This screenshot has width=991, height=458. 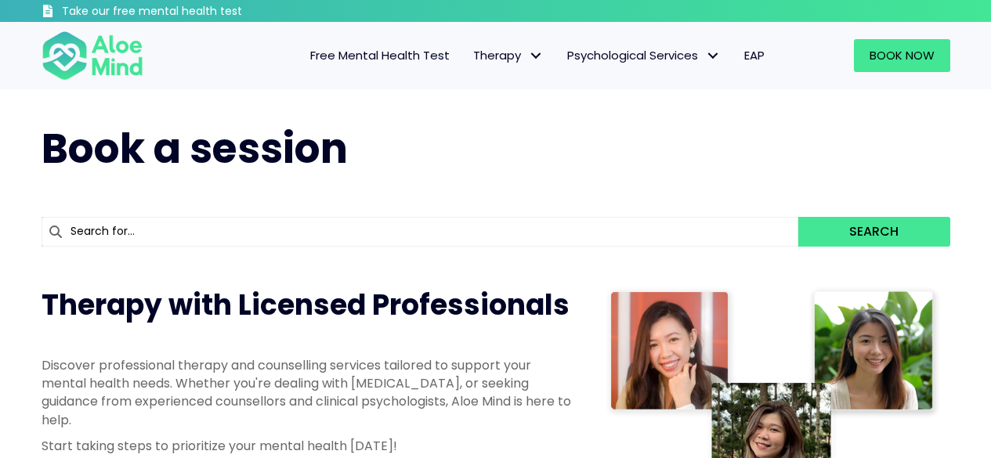 I want to click on a: Free Mental Health Test, so click(x=380, y=56).